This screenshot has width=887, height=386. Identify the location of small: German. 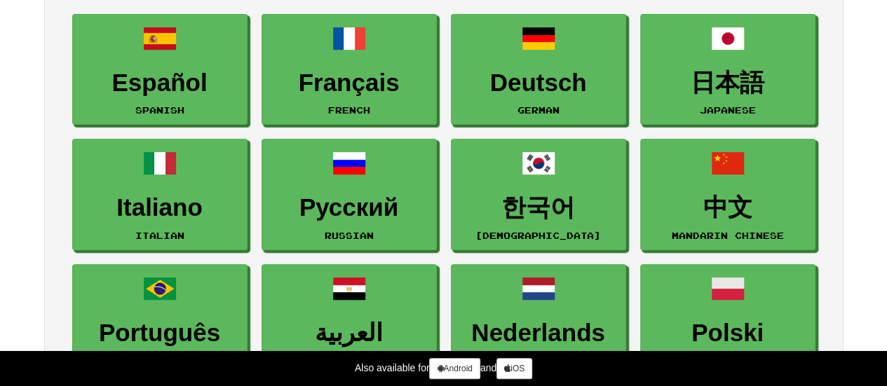
(539, 110).